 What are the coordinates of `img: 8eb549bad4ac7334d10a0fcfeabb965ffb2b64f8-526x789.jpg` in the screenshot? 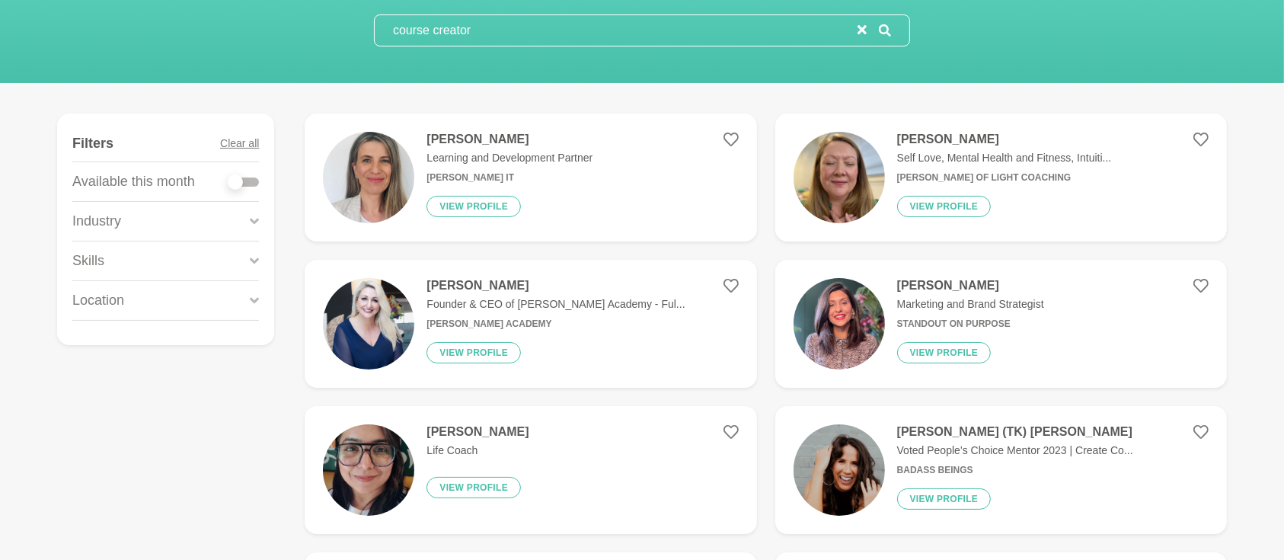 It's located at (839, 470).